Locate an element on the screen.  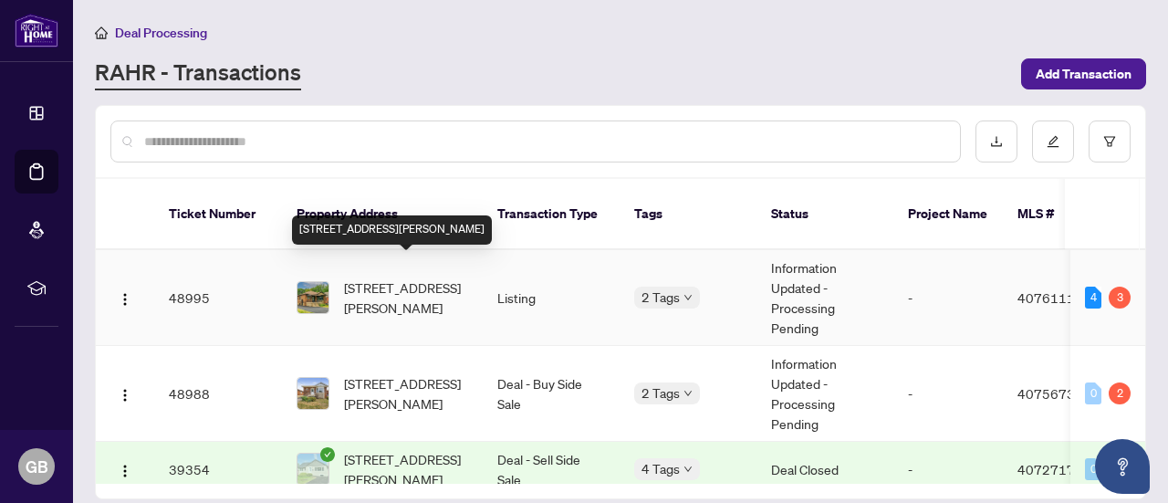
td: 39354 is located at coordinates (218, 469).